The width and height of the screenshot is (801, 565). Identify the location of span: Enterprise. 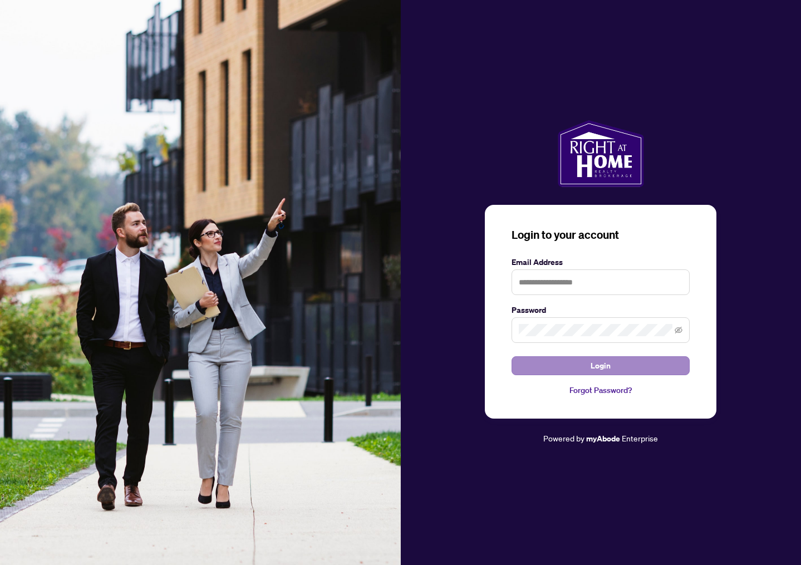
(639, 438).